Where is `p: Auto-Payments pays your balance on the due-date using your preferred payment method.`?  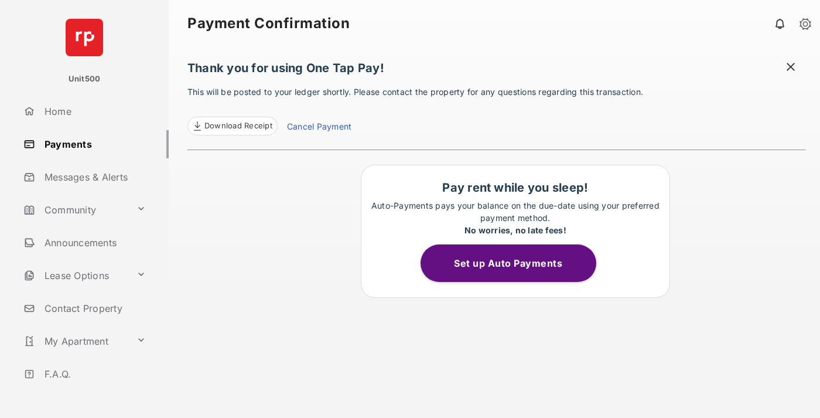
p: Auto-Payments pays your balance on the due-date using your preferred payment method. is located at coordinates (516, 217).